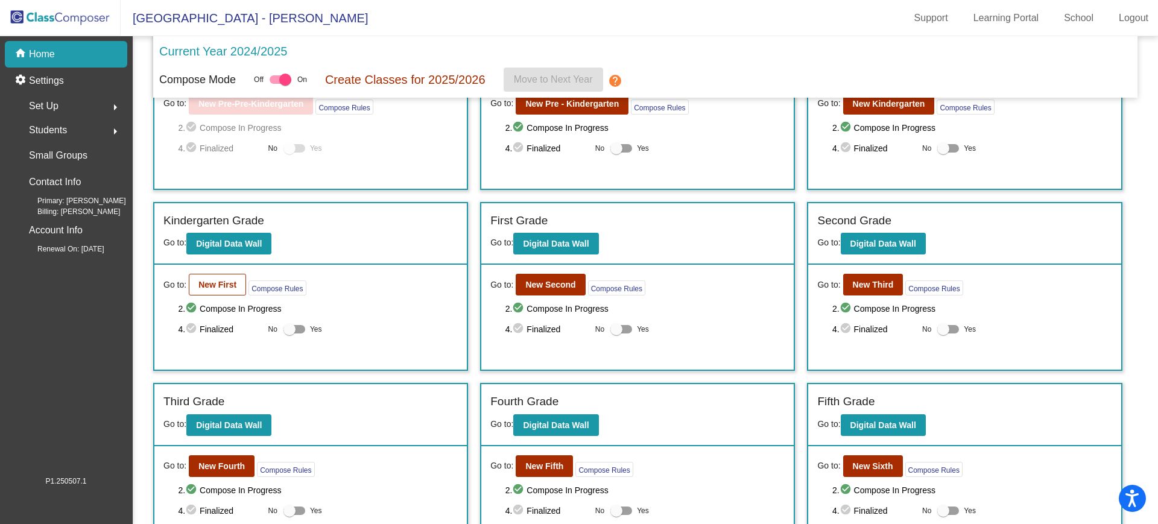 This screenshot has height=524, width=1158. Describe the element at coordinates (519, 221) in the screenshot. I see `label: First Grade` at that location.